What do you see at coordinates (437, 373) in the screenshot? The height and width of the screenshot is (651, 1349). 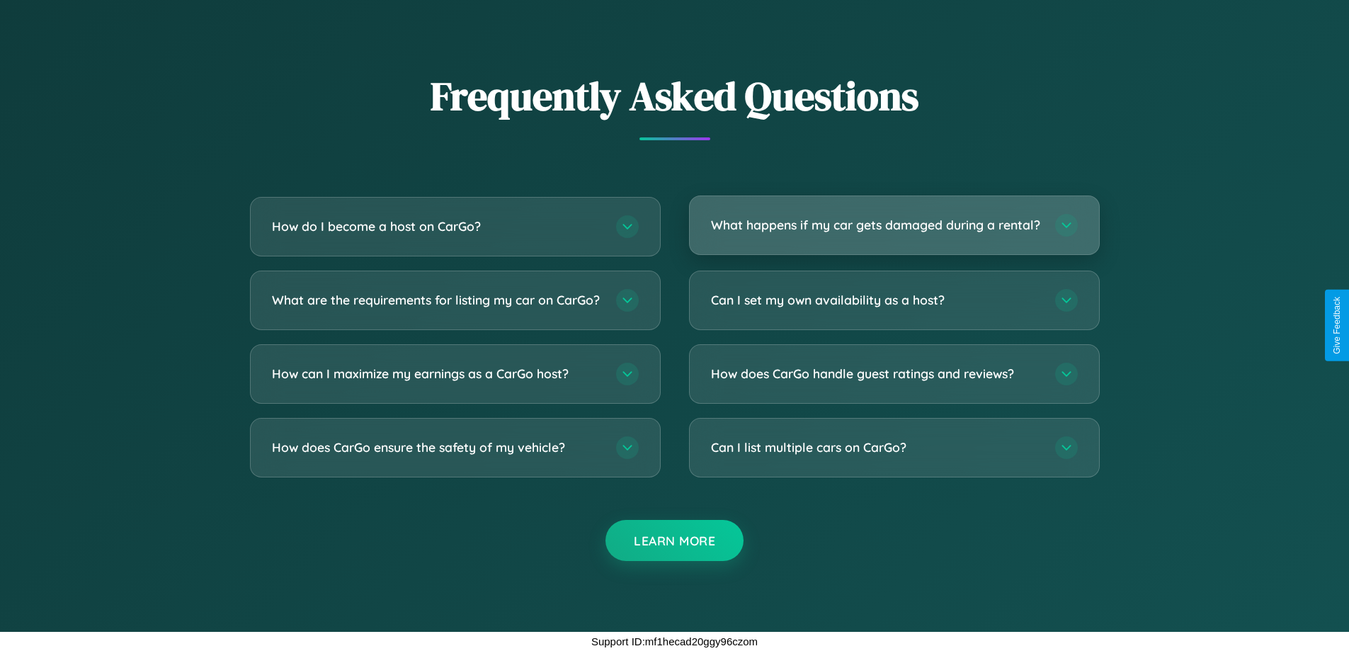 I see `h3: How can I maximize my earnings as a CarGo host?` at bounding box center [437, 373].